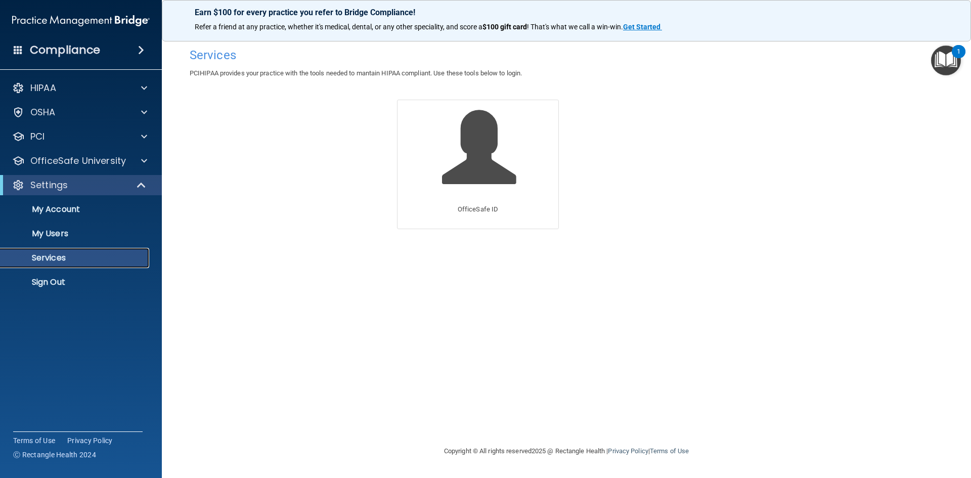 The image size is (971, 478). I want to click on p: Services, so click(75, 258).